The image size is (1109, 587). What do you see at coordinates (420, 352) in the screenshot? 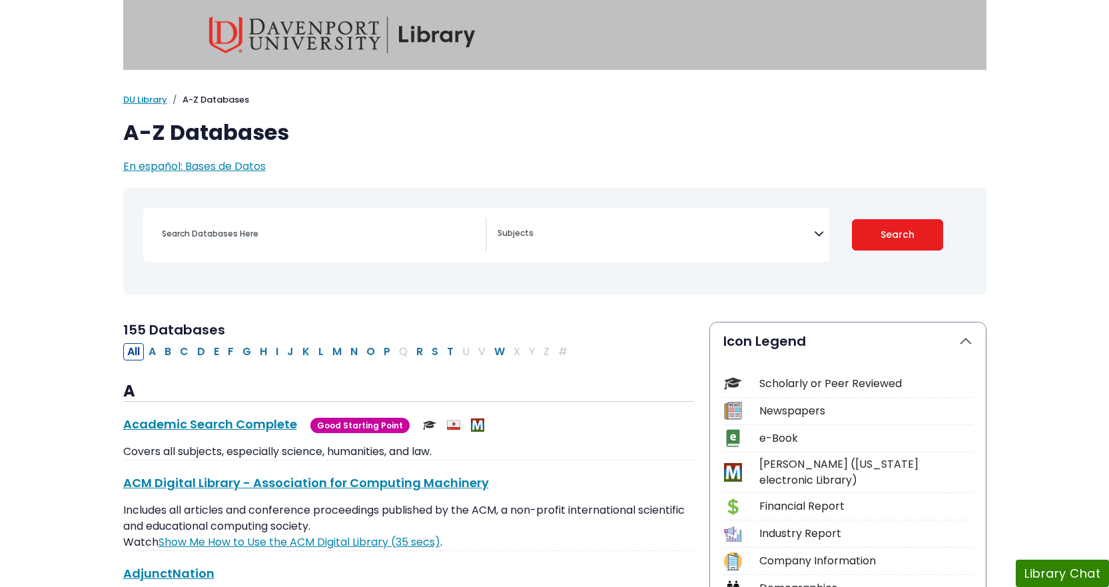
I see `button: Filter Results R` at bounding box center [420, 352].